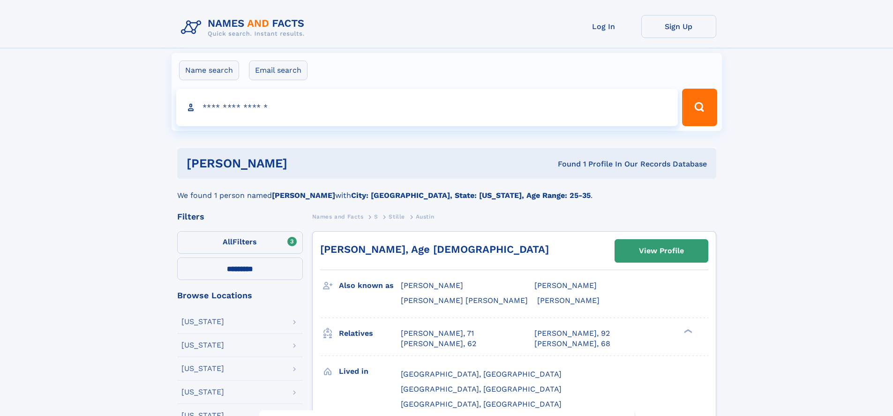 Image resolution: width=893 pixels, height=416 pixels. Describe the element at coordinates (662, 251) in the screenshot. I see `a: View Profile` at that location.